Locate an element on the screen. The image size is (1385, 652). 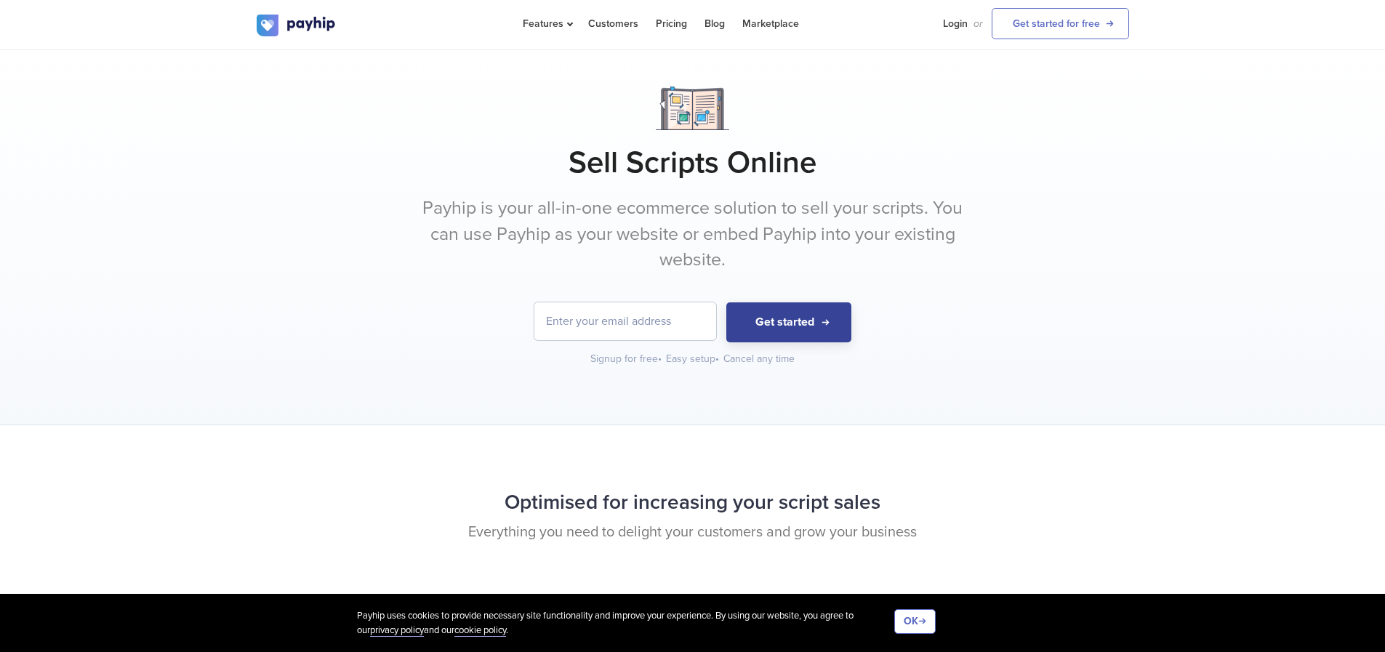
img: Notebook.png is located at coordinates (692, 108).